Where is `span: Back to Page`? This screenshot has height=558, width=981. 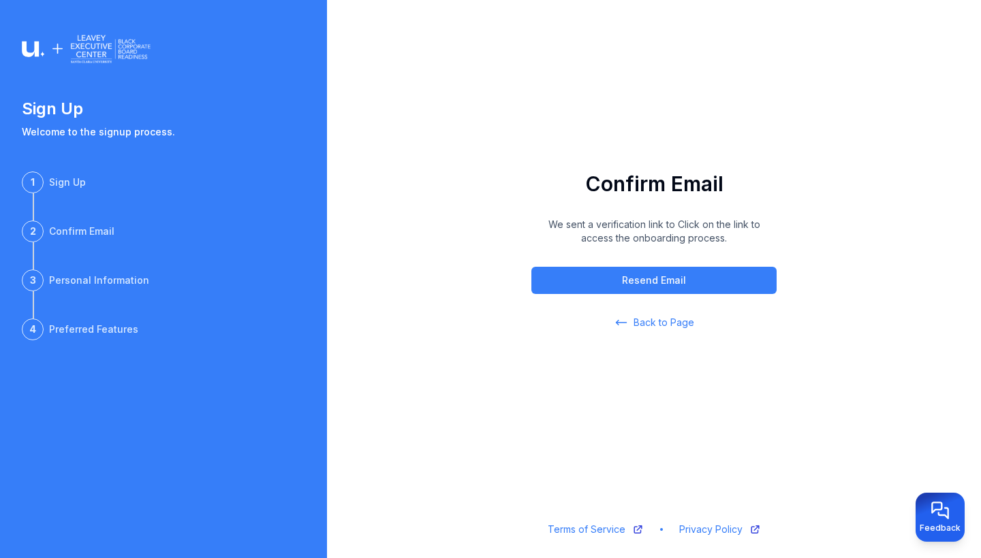
span: Back to Page is located at coordinates (663, 323).